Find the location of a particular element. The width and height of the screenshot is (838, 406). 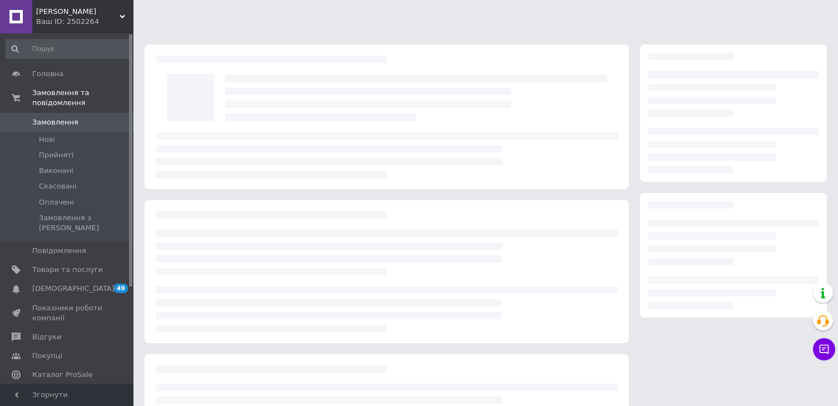

span: Виконані is located at coordinates (56, 171).